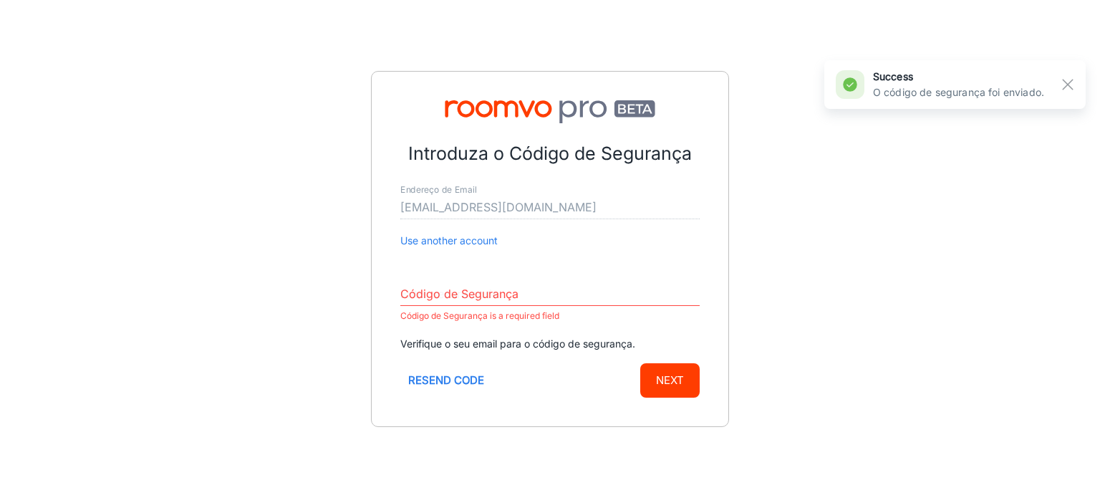 The width and height of the screenshot is (1100, 498). What do you see at coordinates (550, 208) in the screenshot?
I see `input: myname@example.com` at bounding box center [550, 208].